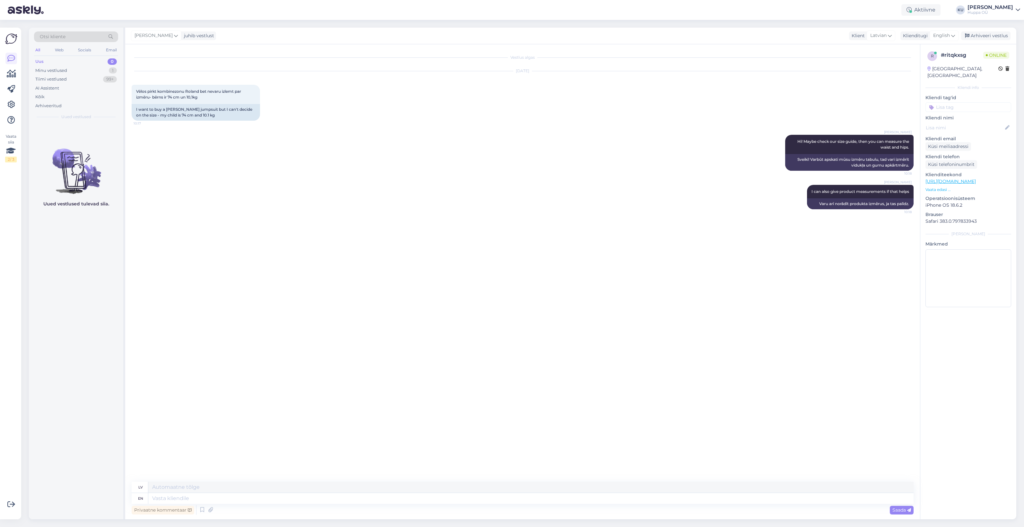 This screenshot has width=1024, height=527. I want to click on div: Tiimi vestlused, so click(51, 79).